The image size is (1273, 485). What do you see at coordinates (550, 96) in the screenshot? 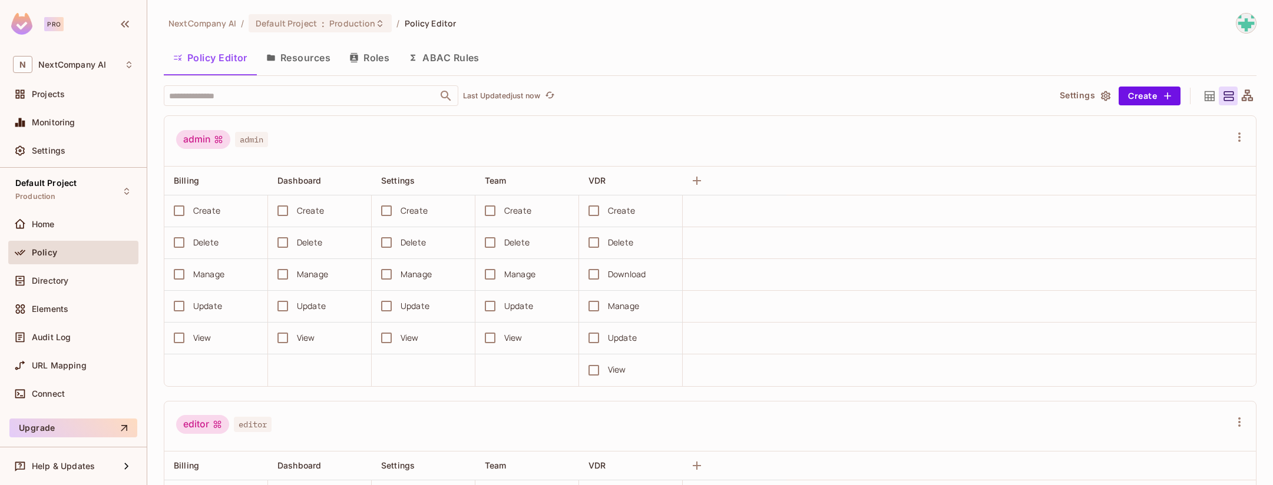
I see `span: refresh` at bounding box center [550, 96].